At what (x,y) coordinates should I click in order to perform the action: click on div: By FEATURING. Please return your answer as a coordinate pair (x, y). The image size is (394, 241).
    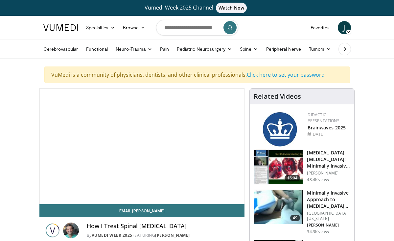
    Looking at the image, I should click on (163, 235).